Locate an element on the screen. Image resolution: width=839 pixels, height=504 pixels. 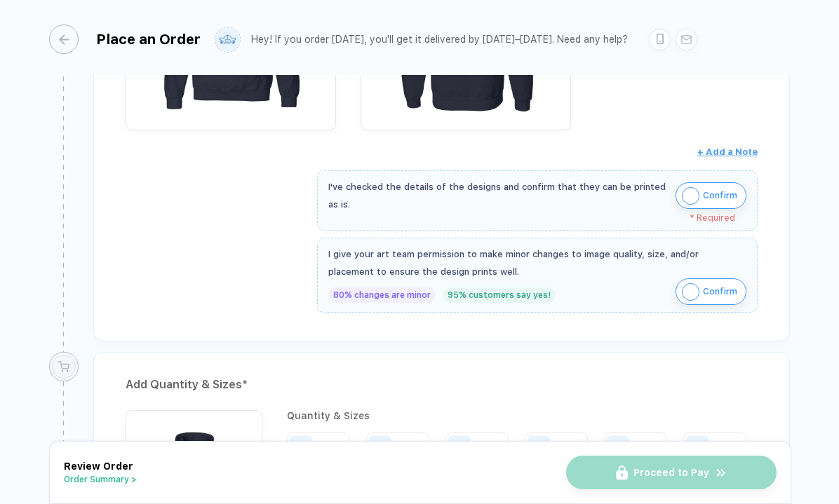
button: Order Summary > is located at coordinates (100, 480).